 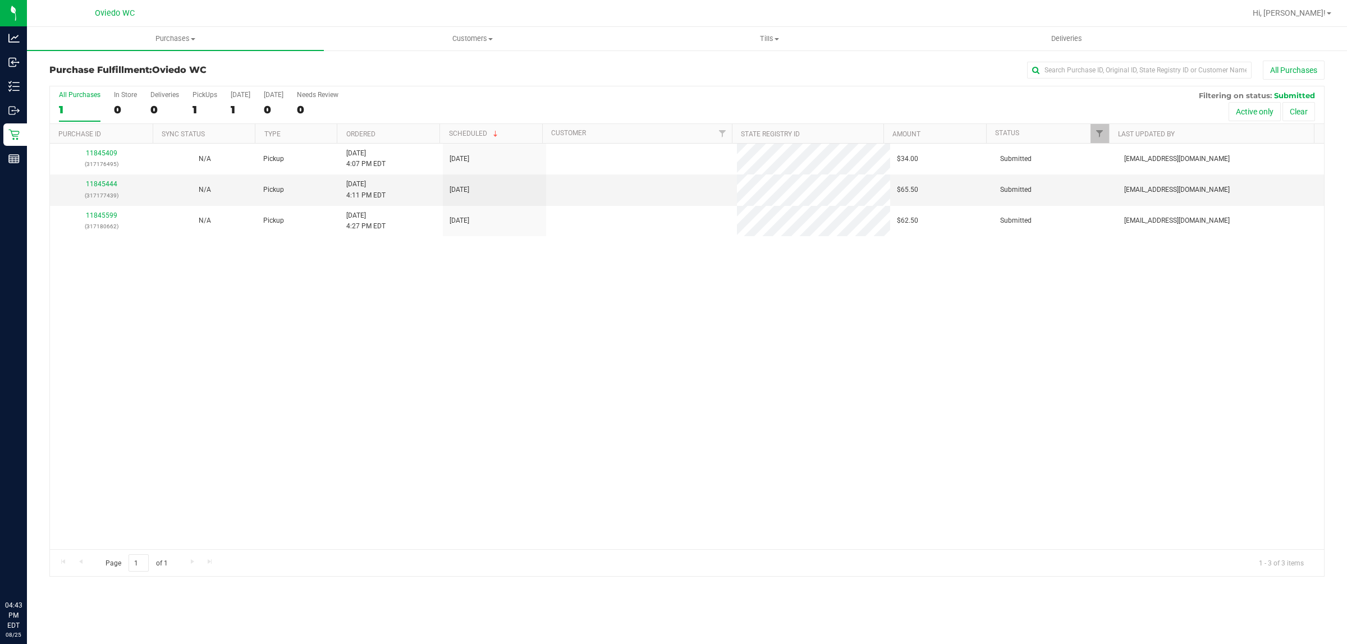 I want to click on div: Needs Review, so click(x=318, y=95).